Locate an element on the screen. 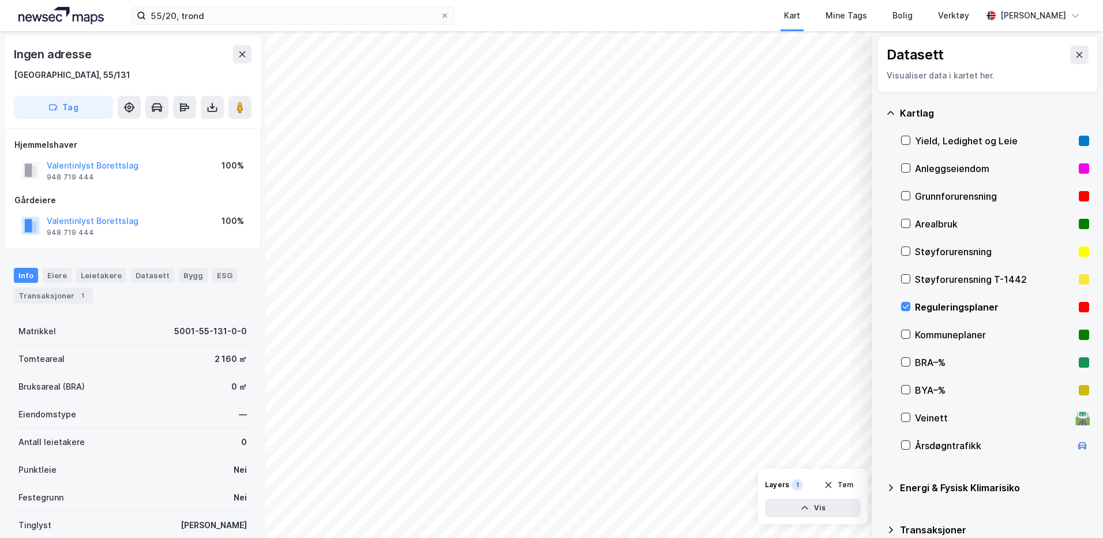 This screenshot has height=538, width=1103. div: Grunnforurensning is located at coordinates (995, 196).